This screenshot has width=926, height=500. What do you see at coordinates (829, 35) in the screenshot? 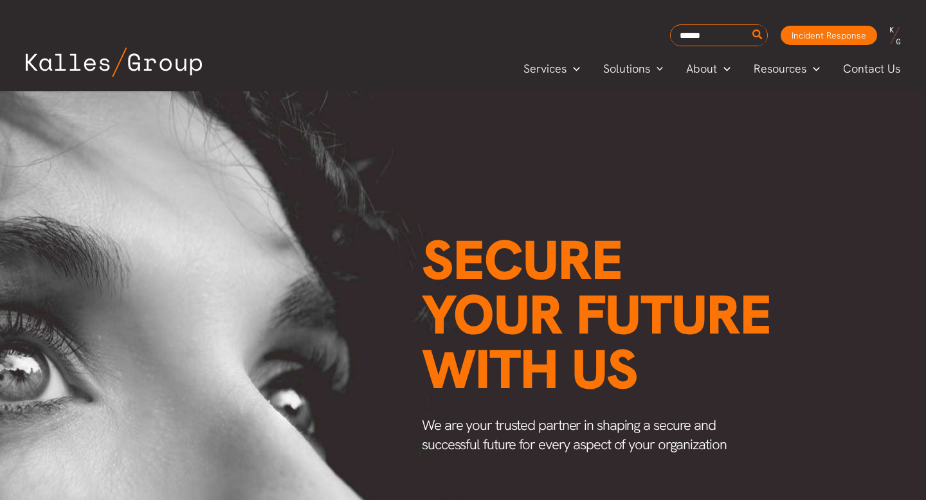
I see `div: Incident Response` at bounding box center [829, 35].